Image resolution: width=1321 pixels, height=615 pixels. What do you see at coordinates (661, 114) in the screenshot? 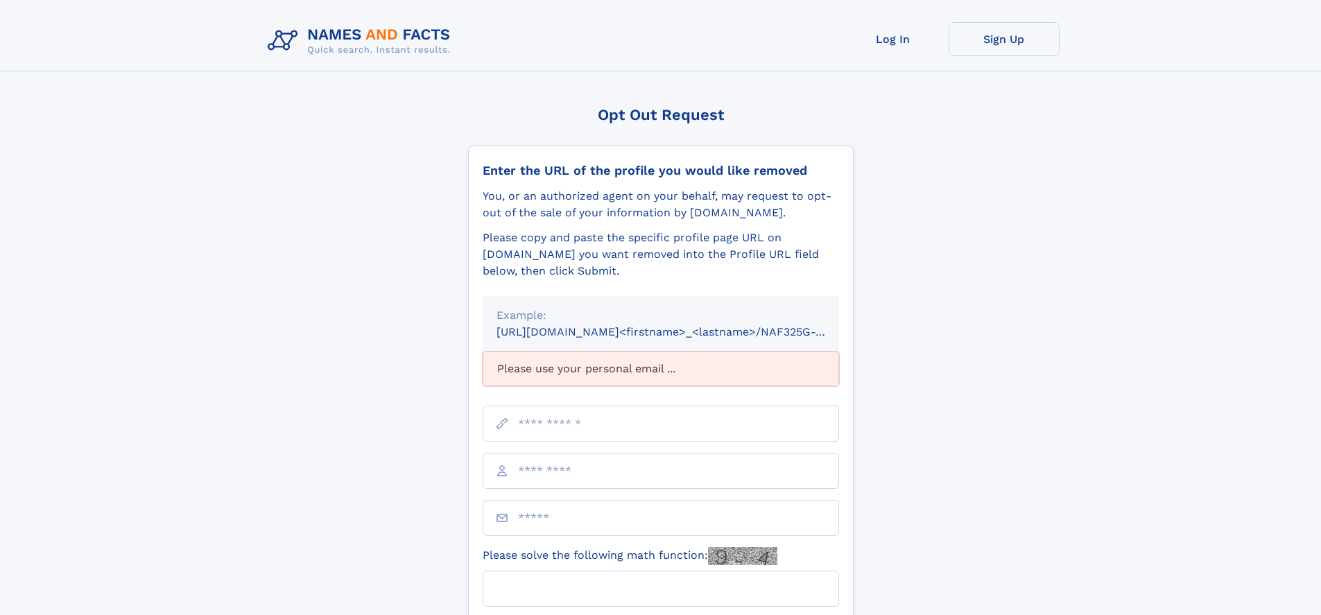
I see `div: Opt Out Request` at bounding box center [661, 114].